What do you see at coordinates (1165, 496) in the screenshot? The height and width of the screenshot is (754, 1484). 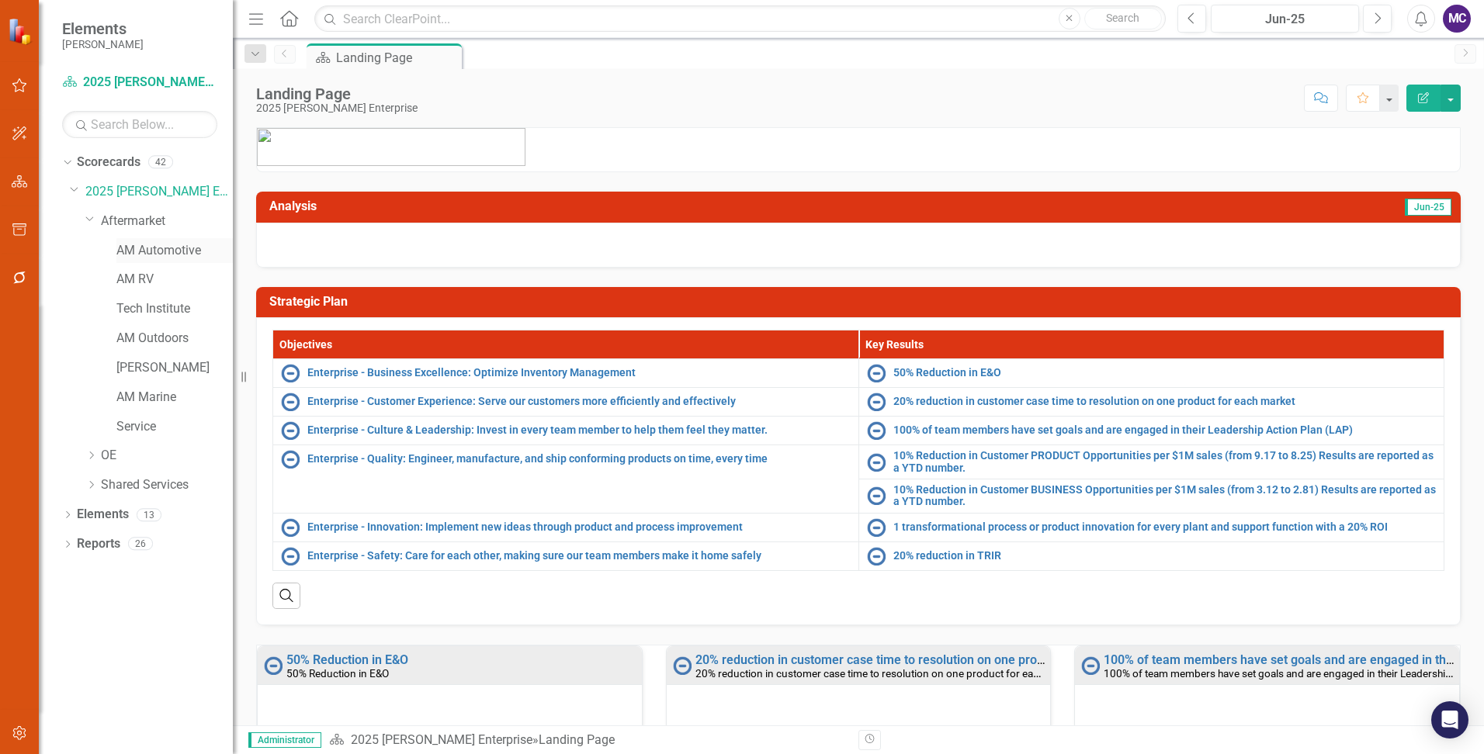 I see `a: 10% Reduction in Customer BUSINESS Opportunities per $1M sales (from 3.12 to 2.81) Results are re...` at bounding box center [1165, 496].